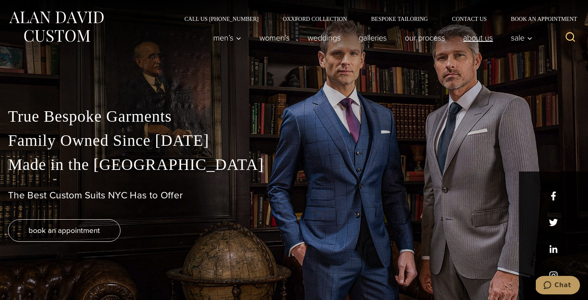 The width and height of the screenshot is (588, 300). What do you see at coordinates (371, 38) in the screenshot?
I see `nav: Primary Navigation` at bounding box center [371, 38].